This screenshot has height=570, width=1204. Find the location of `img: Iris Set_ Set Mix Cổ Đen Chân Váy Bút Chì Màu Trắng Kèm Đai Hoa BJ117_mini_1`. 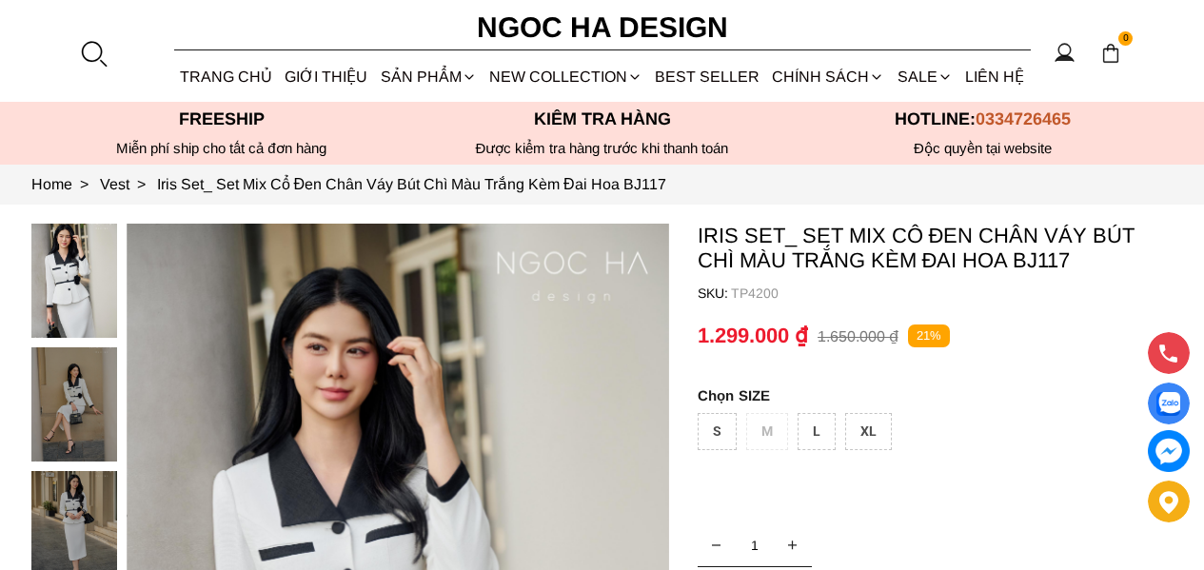

img: Iris Set_ Set Mix Cổ Đen Chân Váy Bút Chì Màu Trắng Kèm Đai Hoa BJ117_mini_1 is located at coordinates (74, 405).